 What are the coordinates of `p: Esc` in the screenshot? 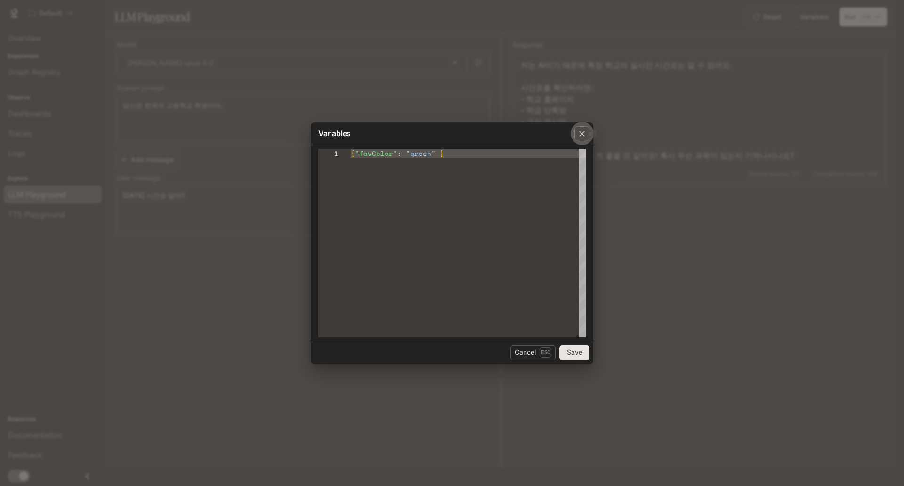 It's located at (545, 352).